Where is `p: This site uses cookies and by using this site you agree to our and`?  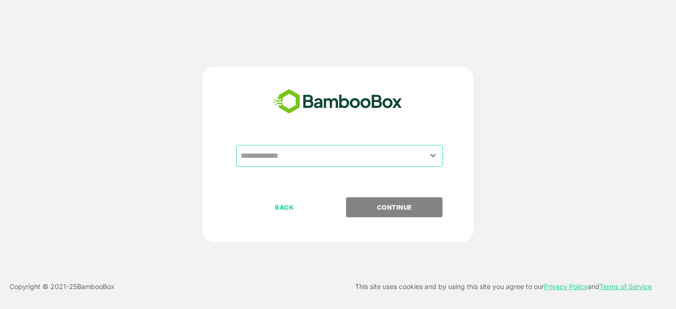 p: This site uses cookies and by using this site you agree to our and is located at coordinates (503, 286).